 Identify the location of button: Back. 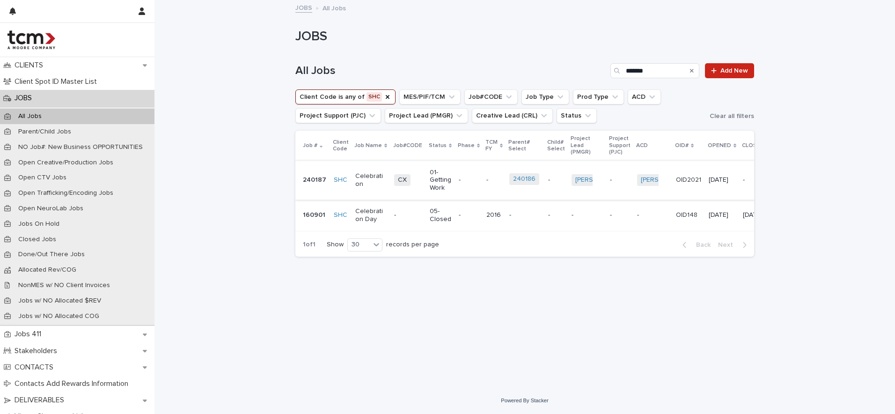
(695, 245).